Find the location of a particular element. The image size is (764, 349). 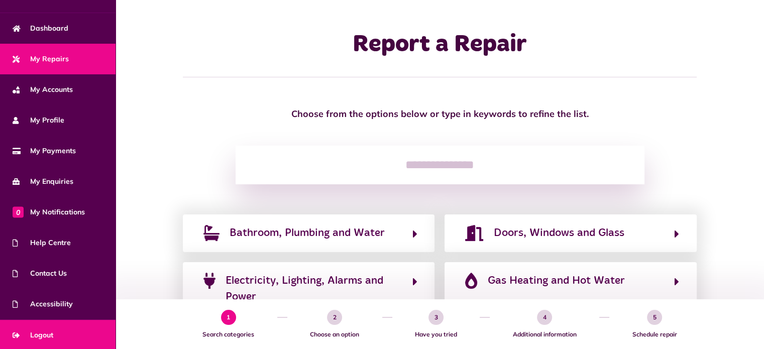

span: 4 is located at coordinates (545, 318).